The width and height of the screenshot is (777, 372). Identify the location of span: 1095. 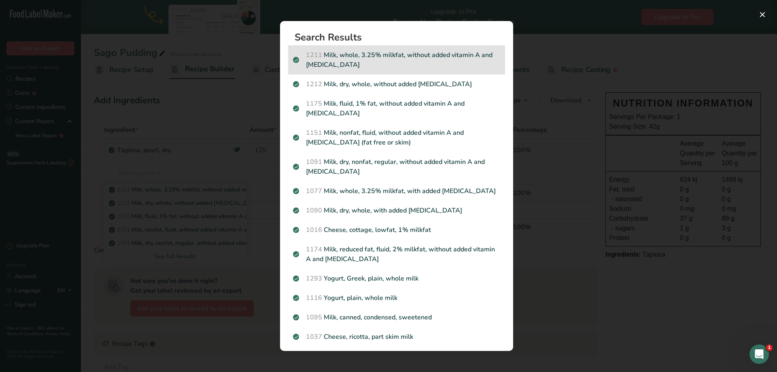
(314, 317).